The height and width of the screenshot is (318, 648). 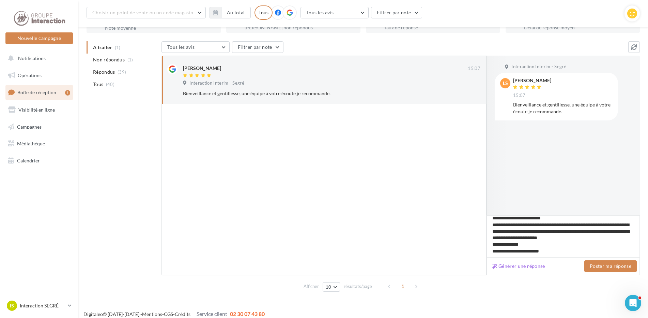 I want to click on span: Tous, so click(x=98, y=84).